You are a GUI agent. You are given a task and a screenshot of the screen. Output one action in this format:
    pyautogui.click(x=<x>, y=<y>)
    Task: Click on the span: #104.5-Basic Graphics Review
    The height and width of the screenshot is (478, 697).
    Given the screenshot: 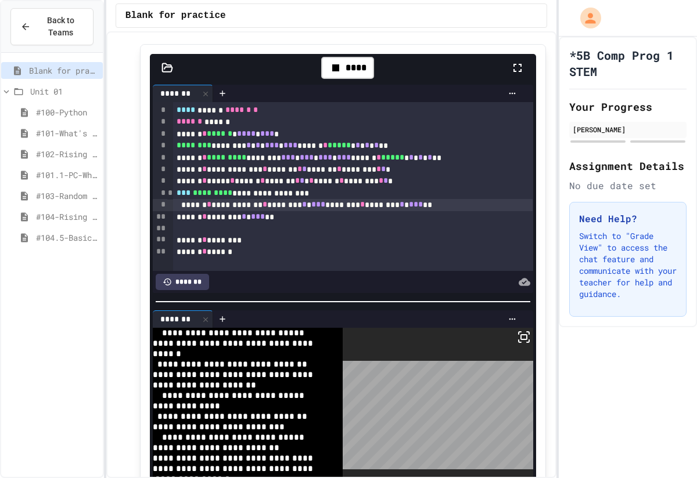 What is the action you would take?
    pyautogui.click(x=67, y=237)
    